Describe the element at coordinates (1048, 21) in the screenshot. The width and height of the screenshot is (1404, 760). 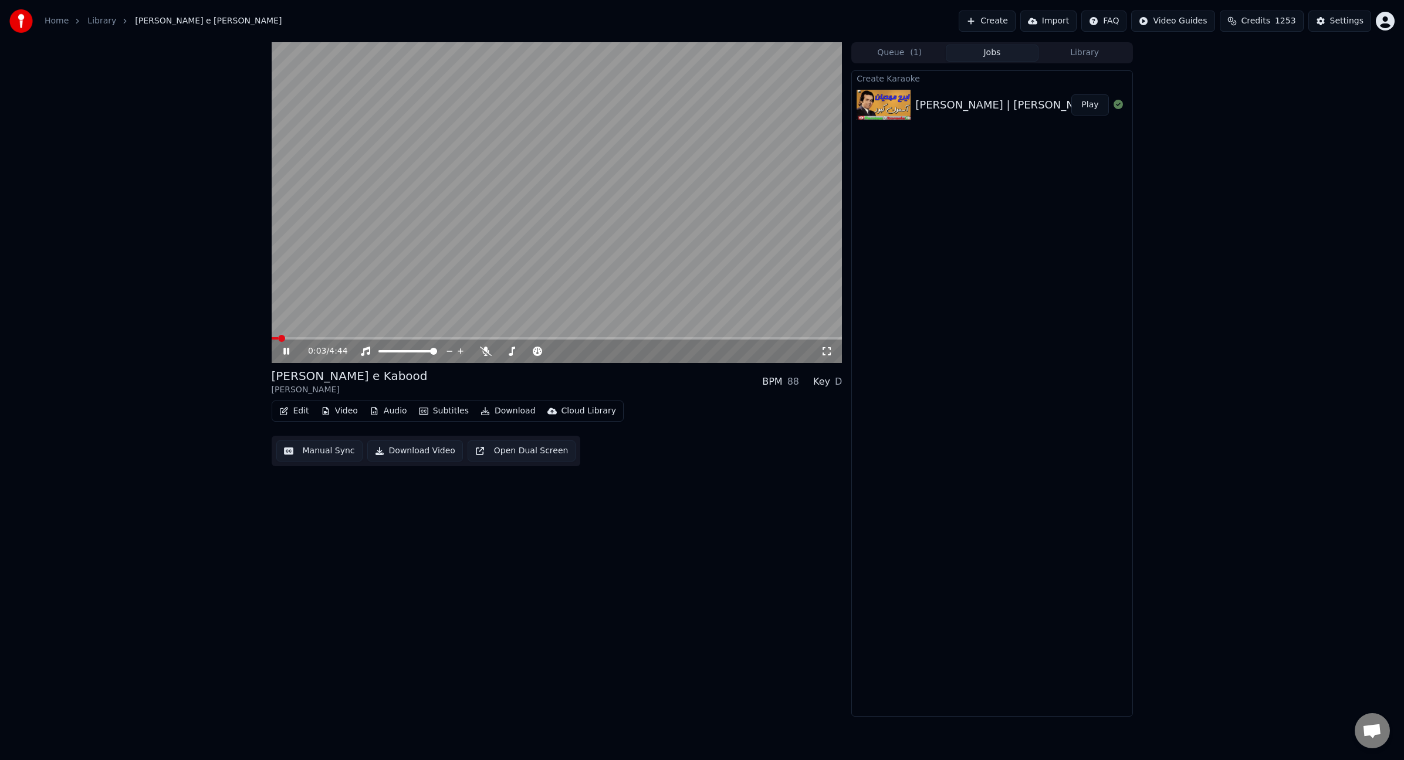
I see `button: Import` at that location.